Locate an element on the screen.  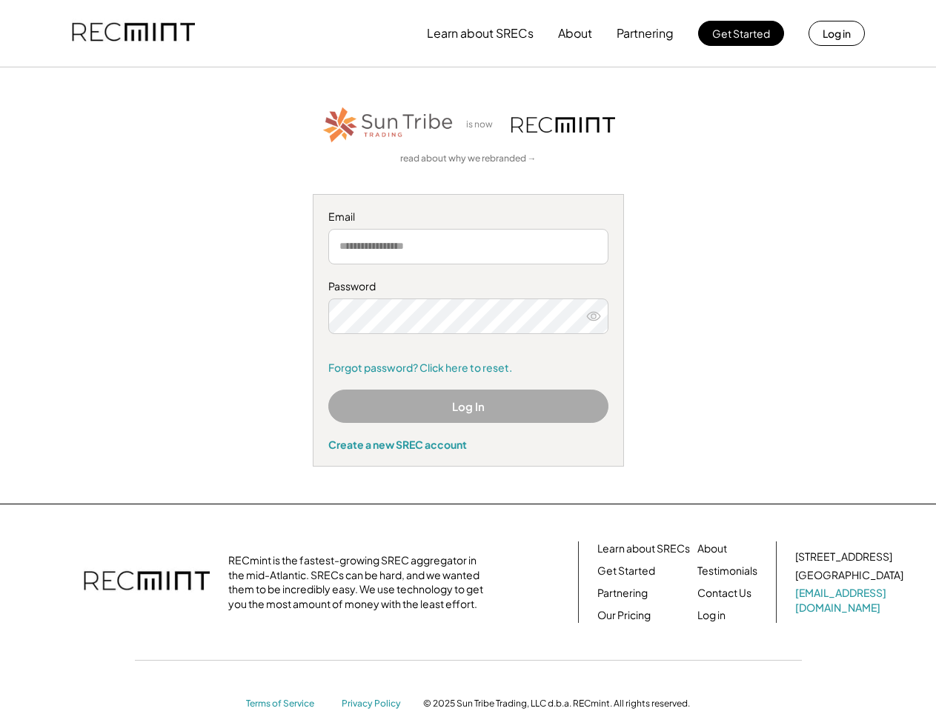
button: Get Started is located at coordinates (741, 33).